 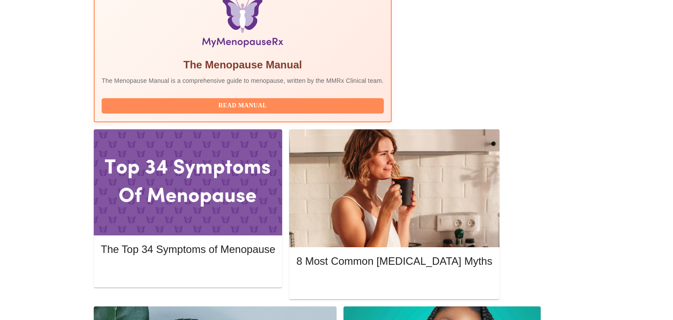 What do you see at coordinates (244, 105) in the screenshot?
I see `a: Read Manual` at bounding box center [244, 105].